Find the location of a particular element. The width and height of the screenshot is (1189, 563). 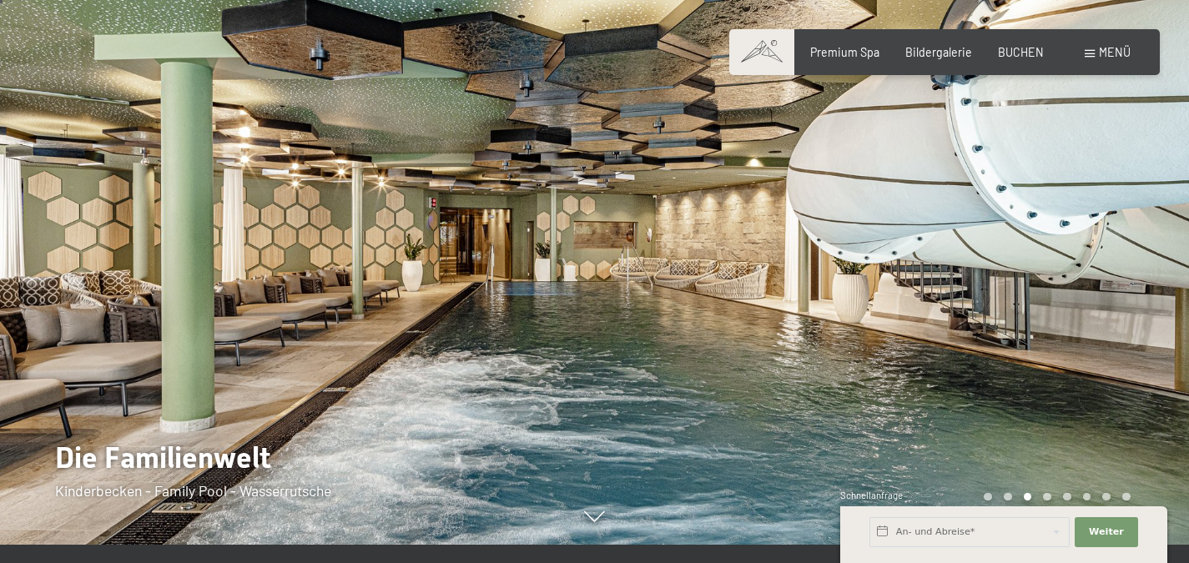

span: Menü is located at coordinates (1115, 52).